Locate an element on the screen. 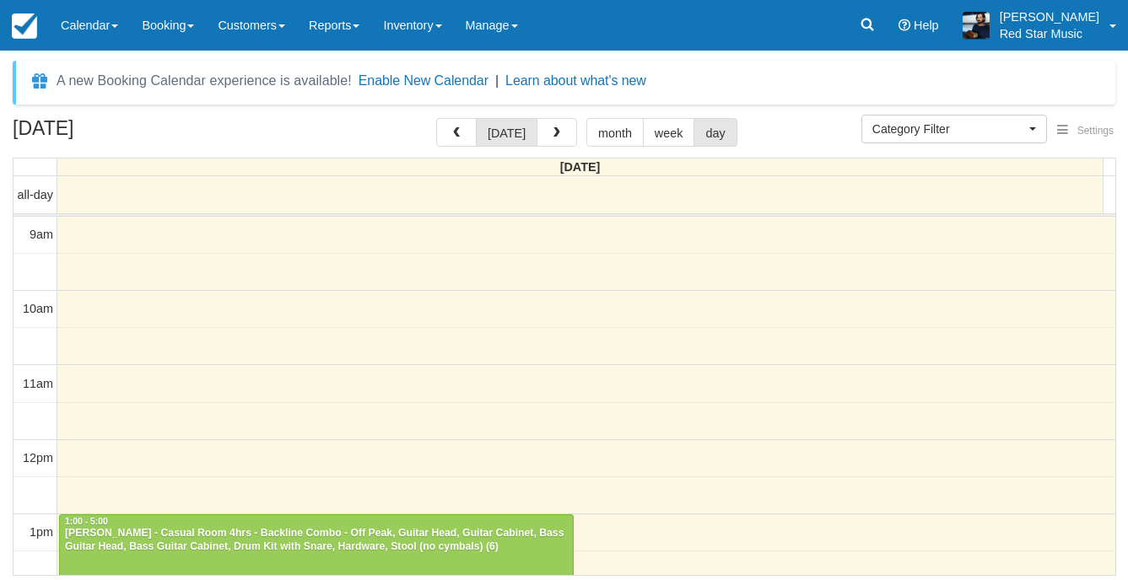 The height and width of the screenshot is (580, 1128). span: 10am is located at coordinates (38, 309).